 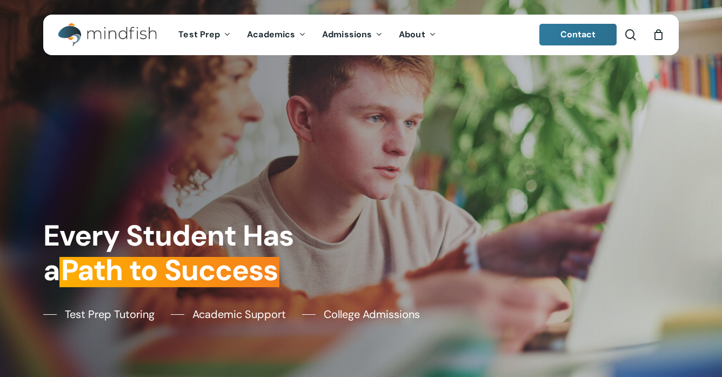 What do you see at coordinates (276, 35) in the screenshot?
I see `a: Academics` at bounding box center [276, 35].